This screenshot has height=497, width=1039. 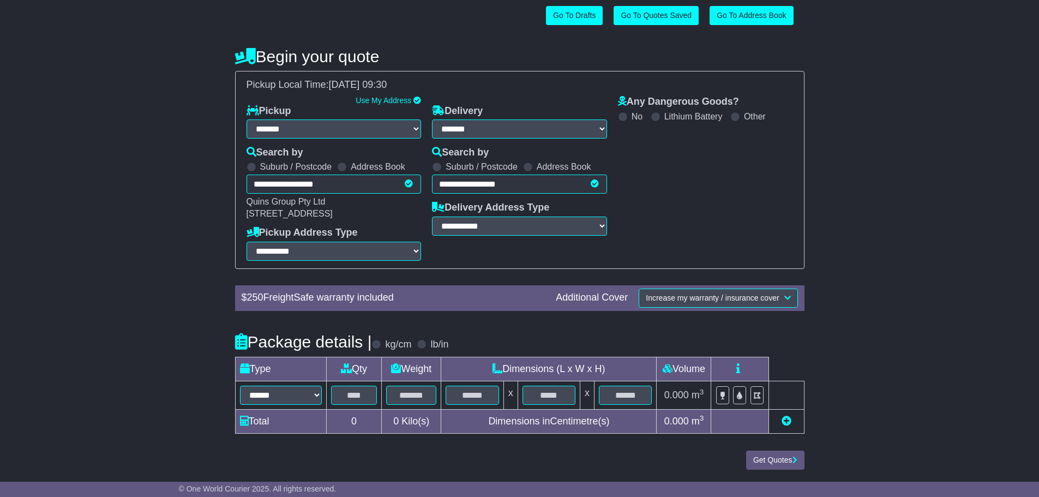 What do you see at coordinates (693, 116) in the screenshot?
I see `label: Lithium Battery` at bounding box center [693, 116].